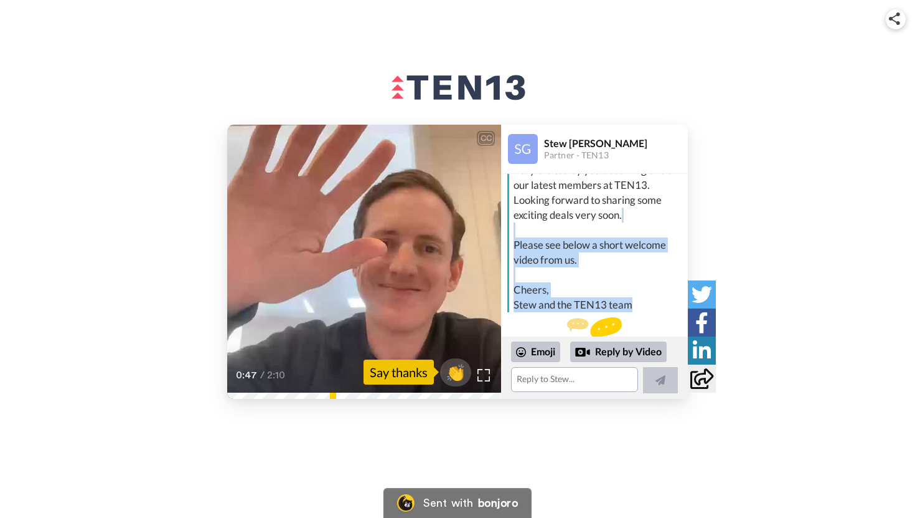  I want to click on span: 0:47, so click(247, 375).